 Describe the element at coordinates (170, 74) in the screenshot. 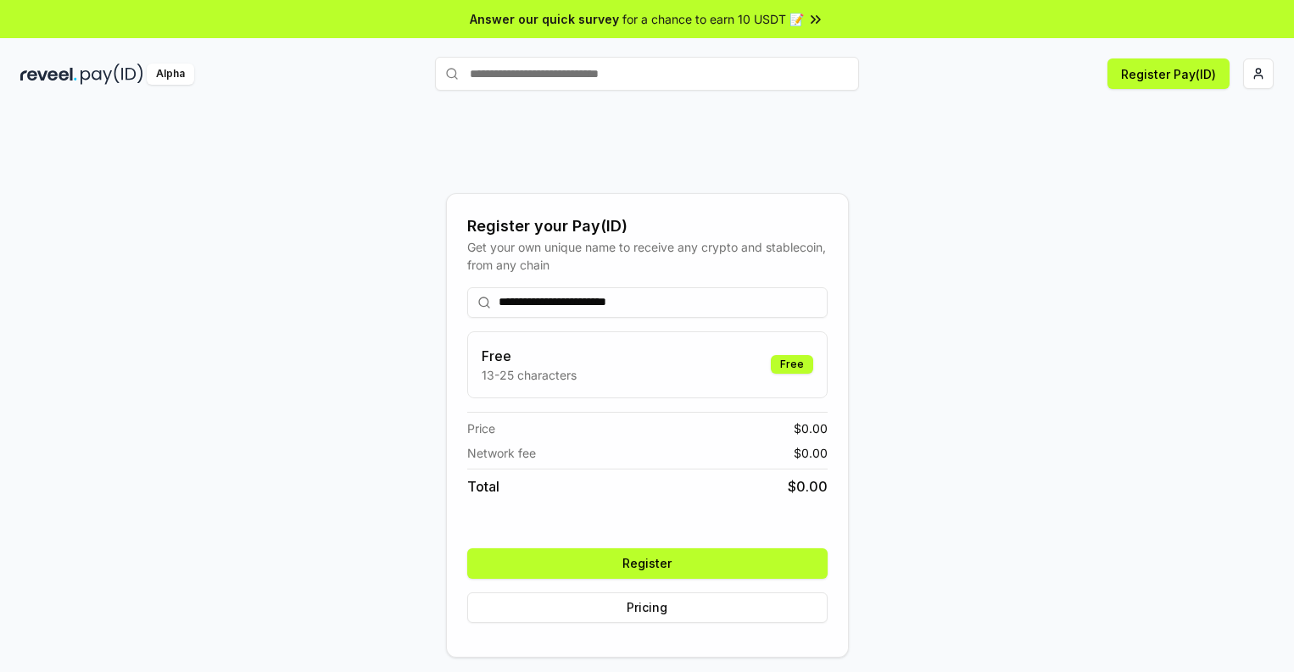

I see `div: Alpha` at that location.